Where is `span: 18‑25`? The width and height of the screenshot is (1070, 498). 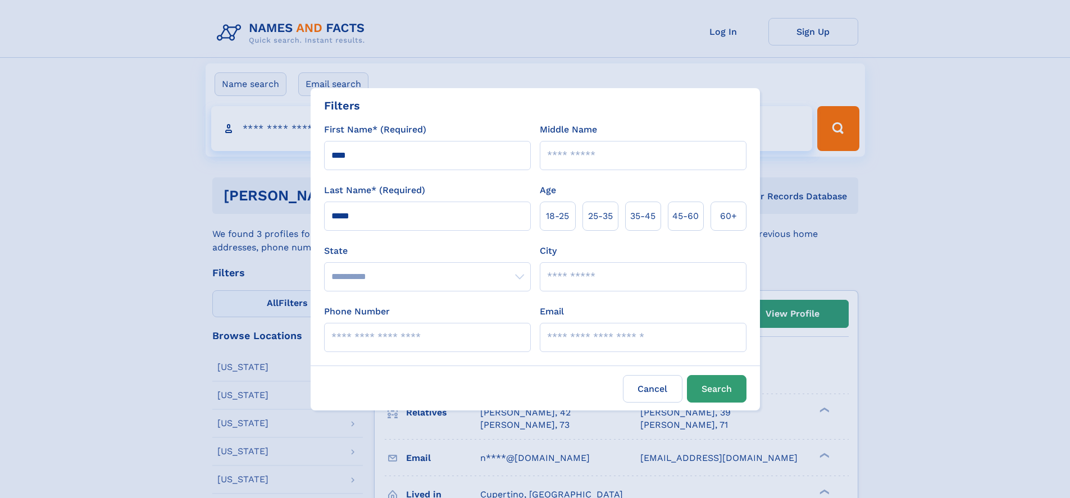 span: 18‑25 is located at coordinates (557, 216).